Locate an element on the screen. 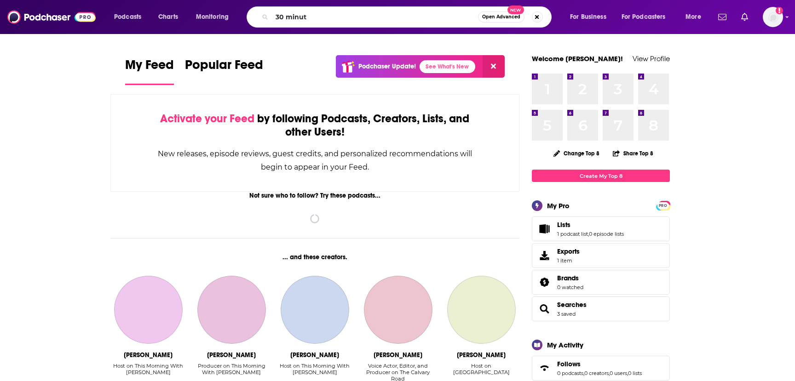 The width and height of the screenshot is (795, 381). a: 1 podcast list is located at coordinates (572, 234).